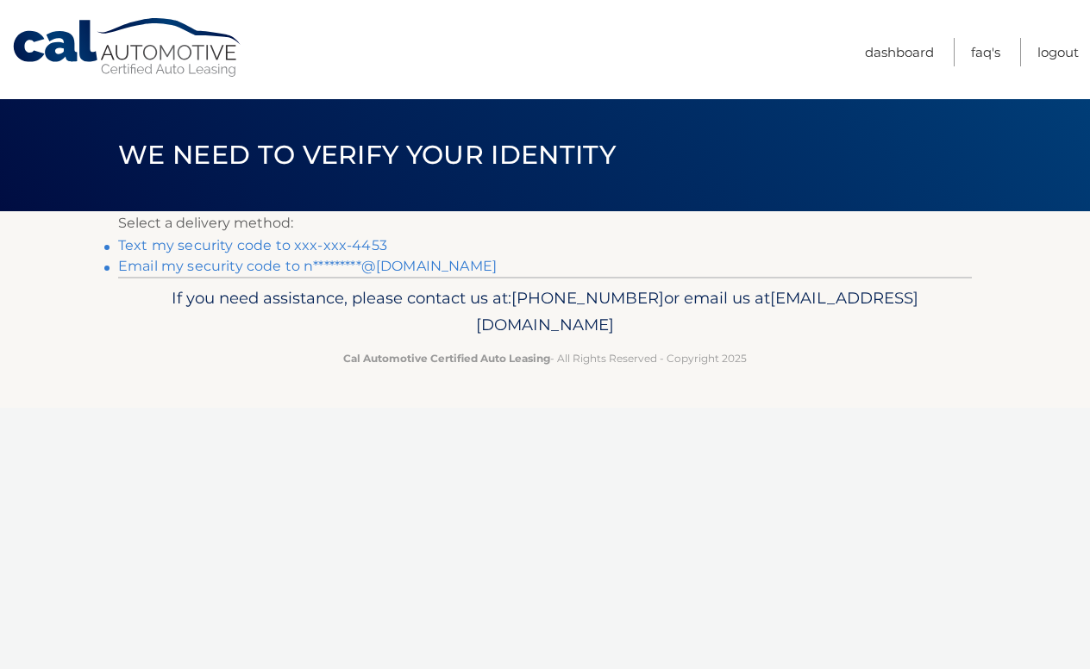  I want to click on a: FAQ's, so click(986, 52).